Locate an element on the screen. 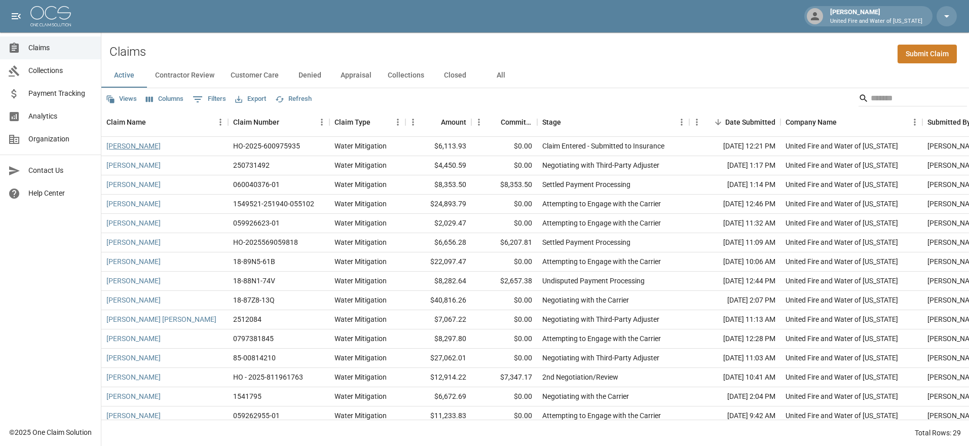 The image size is (969, 446). div: Negotiating with Third-Party Adjuster is located at coordinates (600, 165).